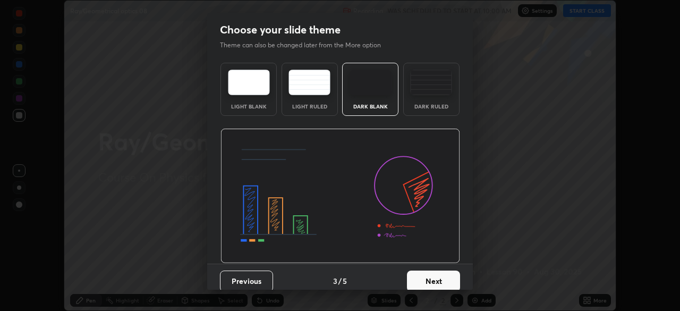  Describe the element at coordinates (335, 280) in the screenshot. I see `h4: 3` at that location.